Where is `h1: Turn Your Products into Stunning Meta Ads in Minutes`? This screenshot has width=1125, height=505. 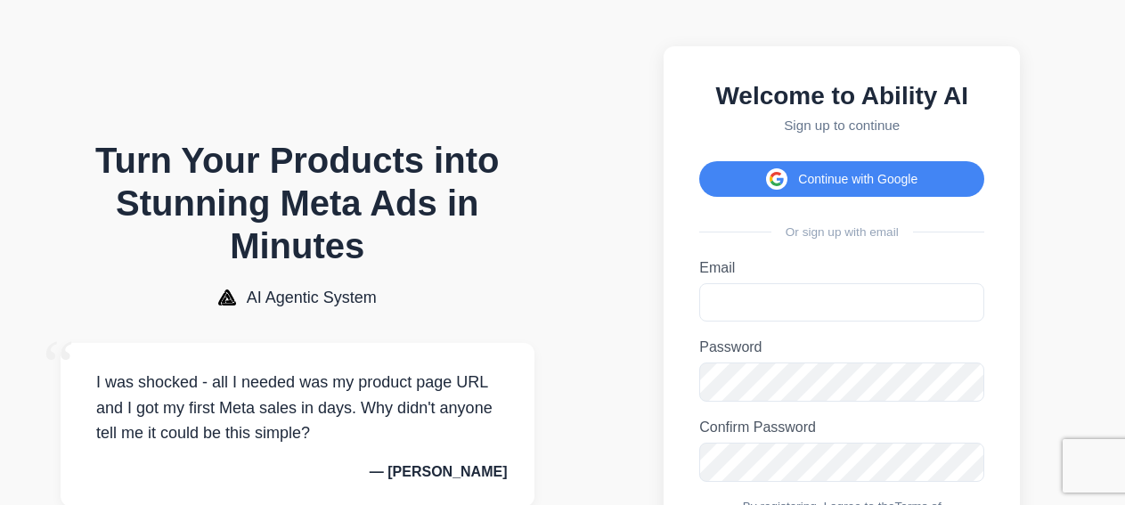 h1: Turn Your Products into Stunning Meta Ads in Minutes is located at coordinates (297, 203).